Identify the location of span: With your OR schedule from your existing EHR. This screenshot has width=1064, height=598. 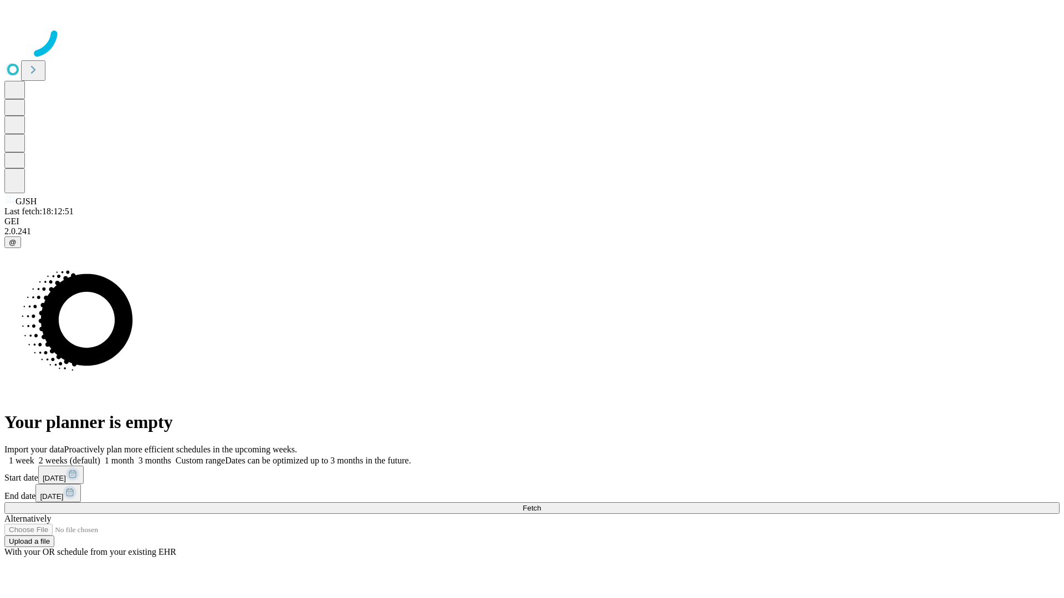
(90, 552).